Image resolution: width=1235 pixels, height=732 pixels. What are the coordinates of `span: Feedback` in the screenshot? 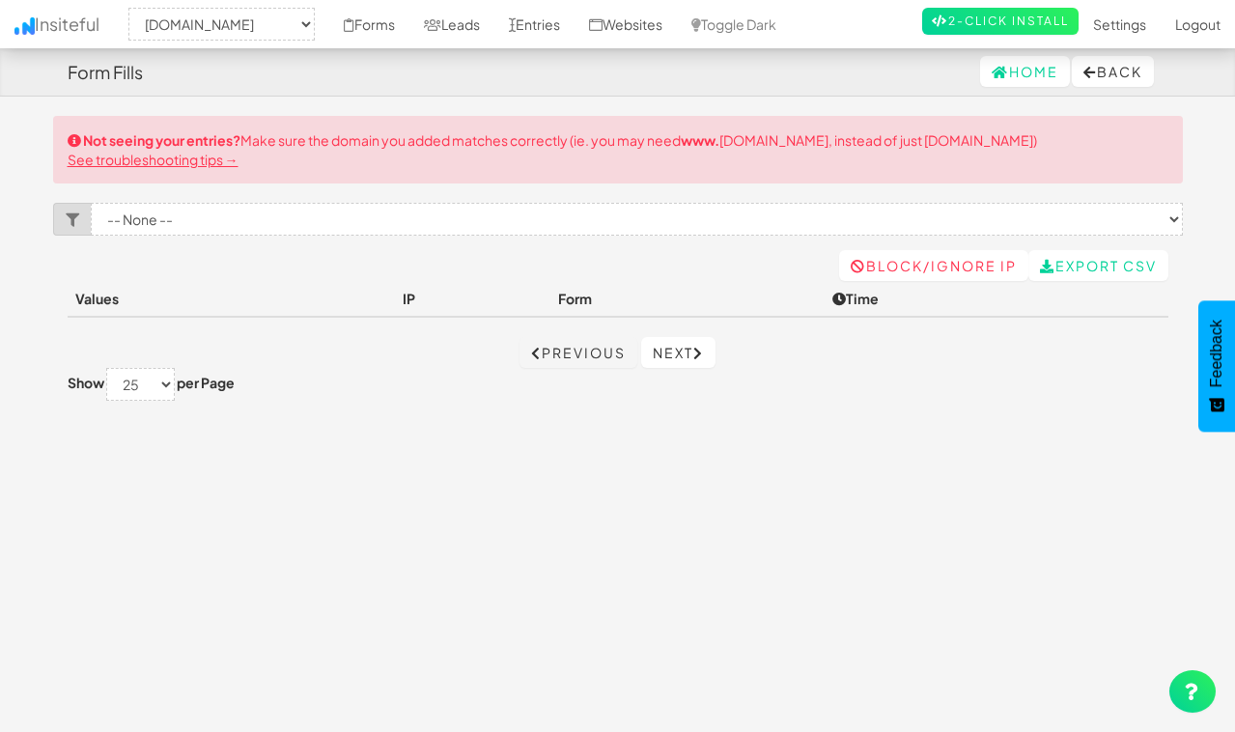 It's located at (1216, 353).